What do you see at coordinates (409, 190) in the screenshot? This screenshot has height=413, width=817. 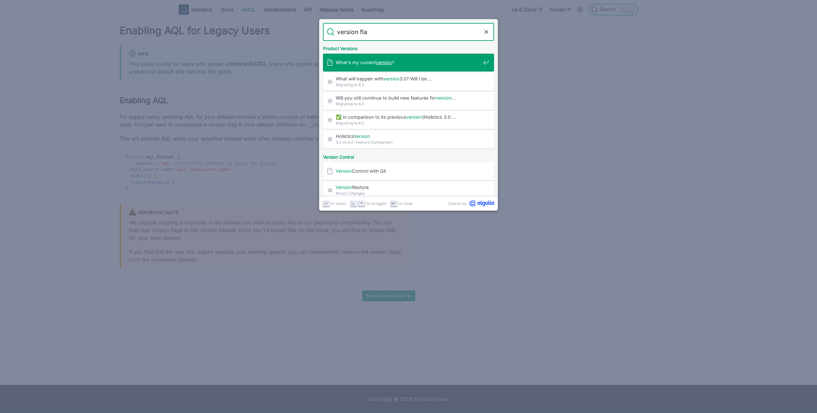 I see `a: VersionRestore​Revert Changes` at bounding box center [409, 190].